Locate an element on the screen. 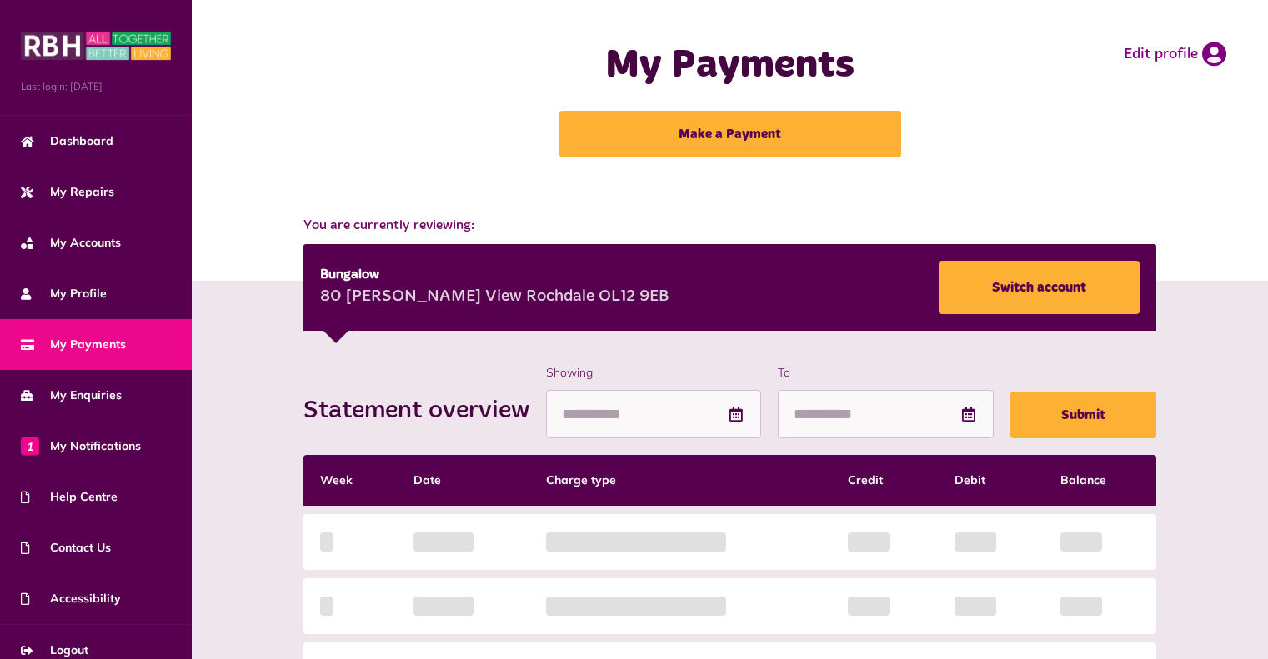 Image resolution: width=1268 pixels, height=659 pixels. span: My Enquiries is located at coordinates (71, 395).